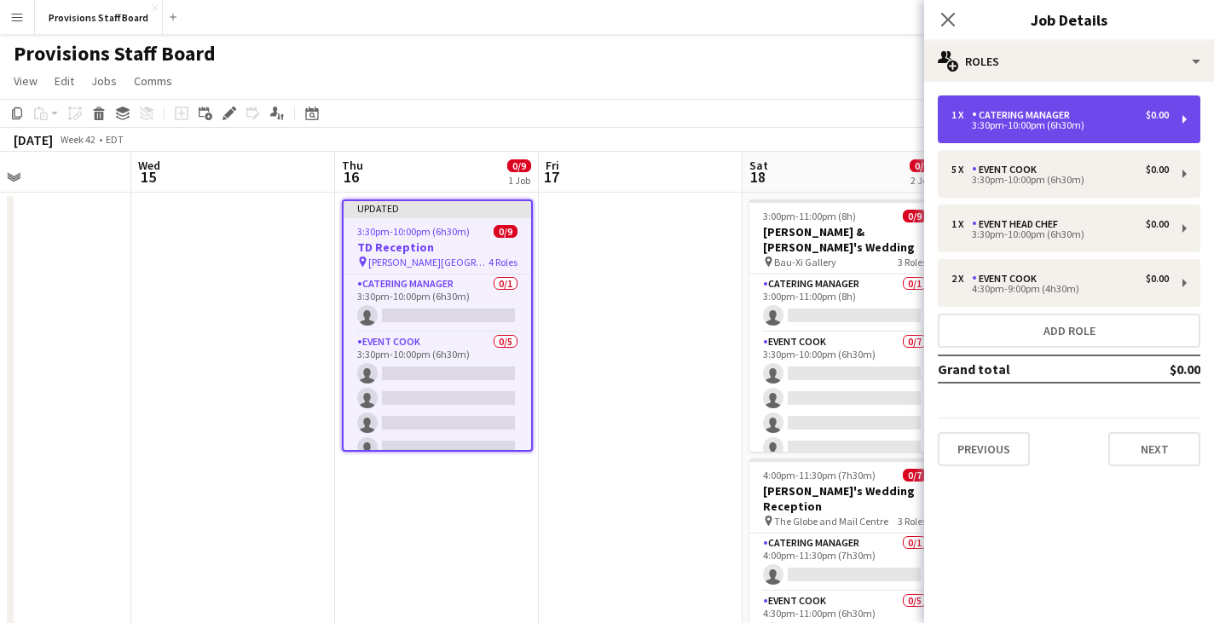 This screenshot has height=623, width=1214. I want to click on h1: Provisions Staff Board, so click(114, 54).